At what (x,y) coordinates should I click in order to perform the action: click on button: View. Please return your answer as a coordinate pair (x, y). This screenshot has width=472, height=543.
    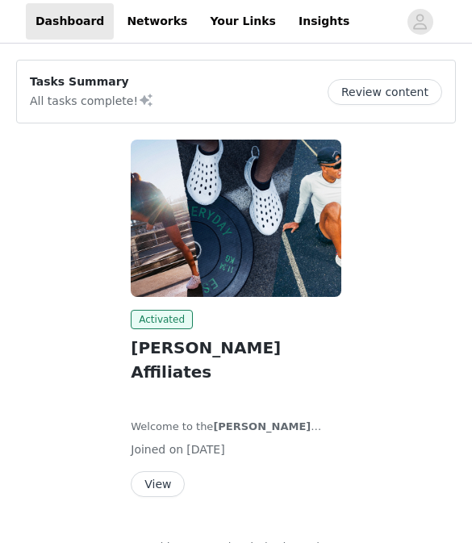
    Looking at the image, I should click on (157, 484).